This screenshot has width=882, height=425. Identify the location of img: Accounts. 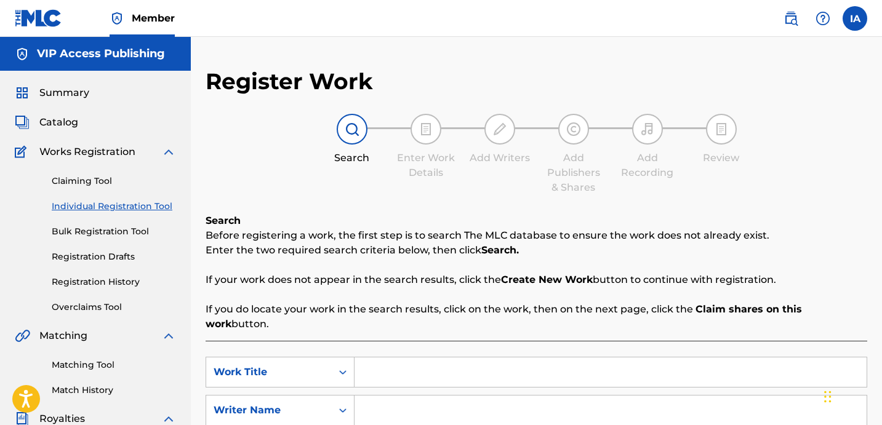
(22, 54).